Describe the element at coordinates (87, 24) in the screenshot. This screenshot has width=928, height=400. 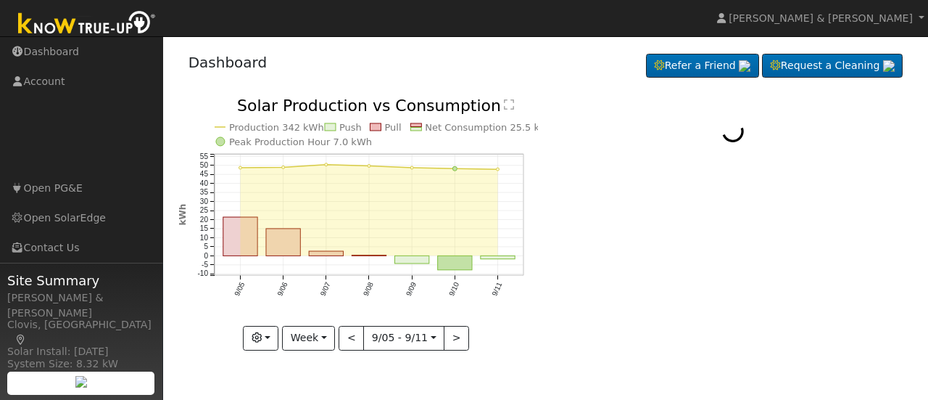
I see `img: Know True-Up` at that location.